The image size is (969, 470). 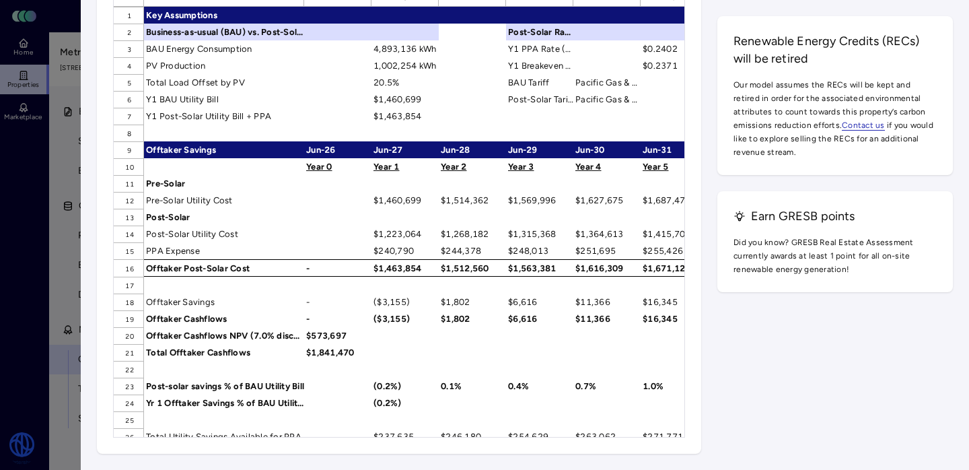 I want to click on div: 3, so click(x=129, y=48).